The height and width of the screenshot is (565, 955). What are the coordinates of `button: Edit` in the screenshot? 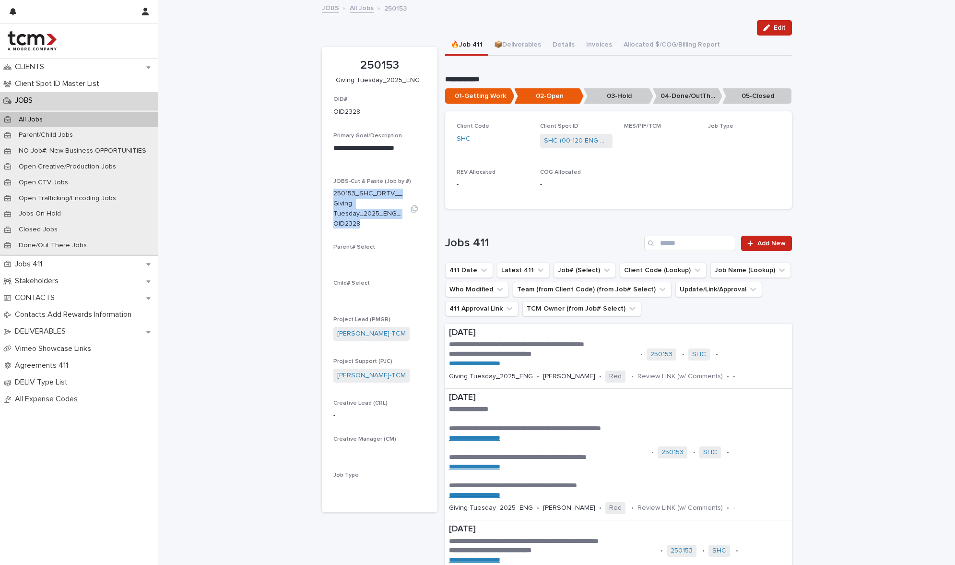 It's located at (774, 28).